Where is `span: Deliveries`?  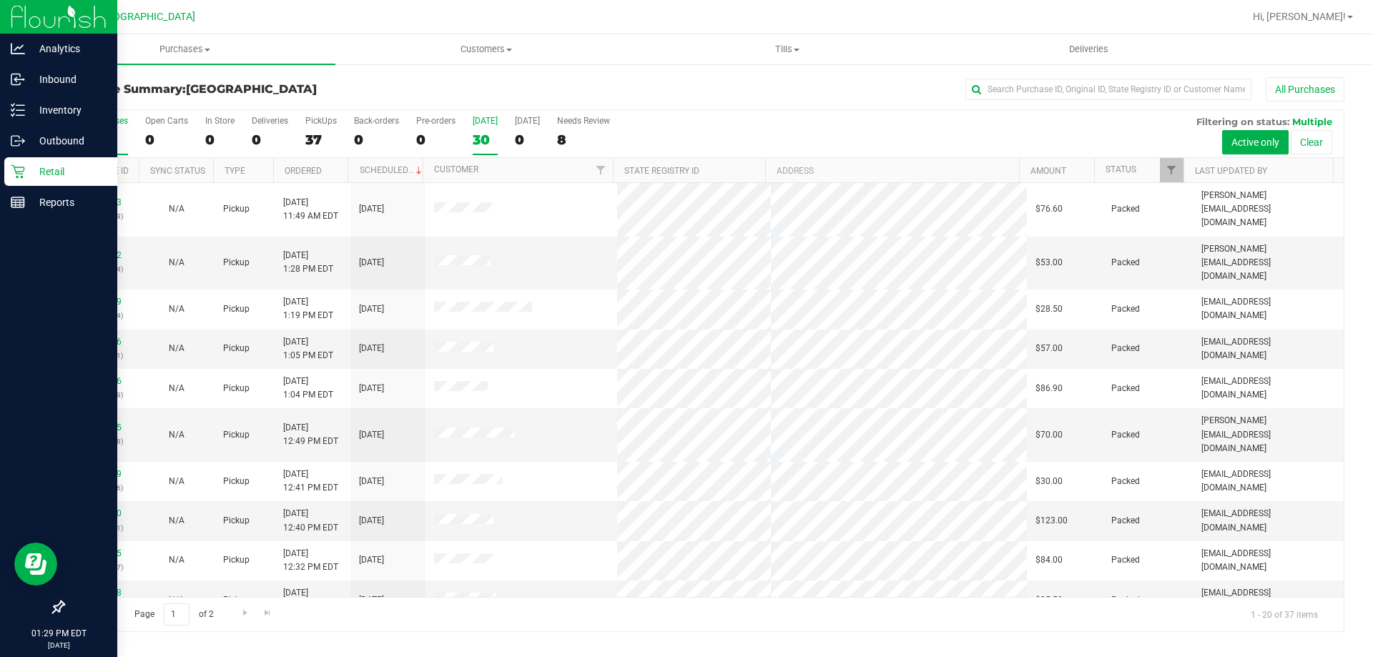 span: Deliveries is located at coordinates (1088, 49).